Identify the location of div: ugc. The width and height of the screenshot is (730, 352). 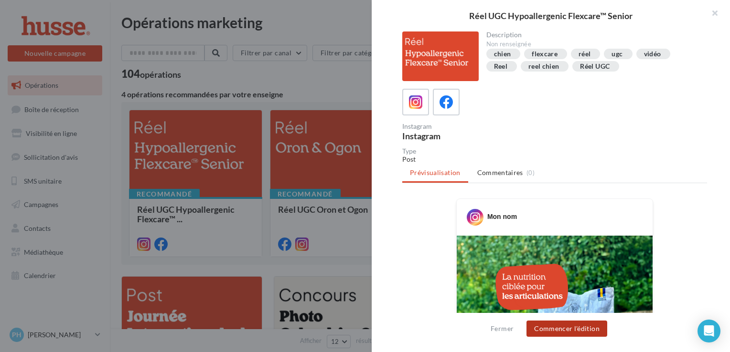
(616, 54).